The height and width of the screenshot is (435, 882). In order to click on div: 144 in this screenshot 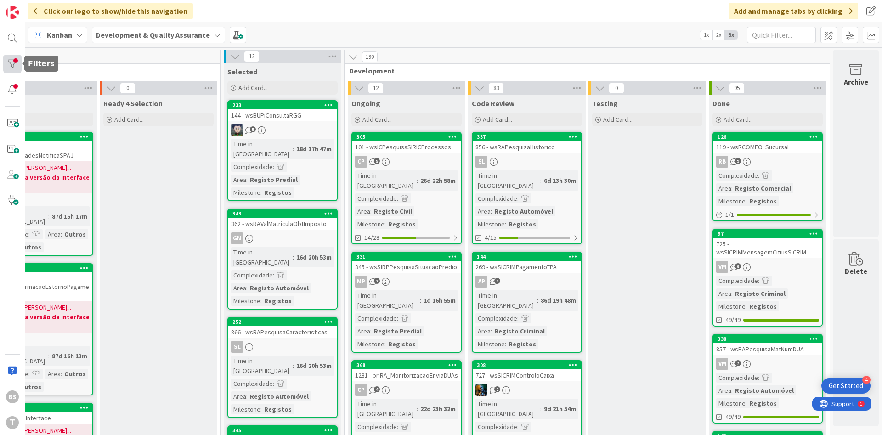, I will do `click(527, 257)`.